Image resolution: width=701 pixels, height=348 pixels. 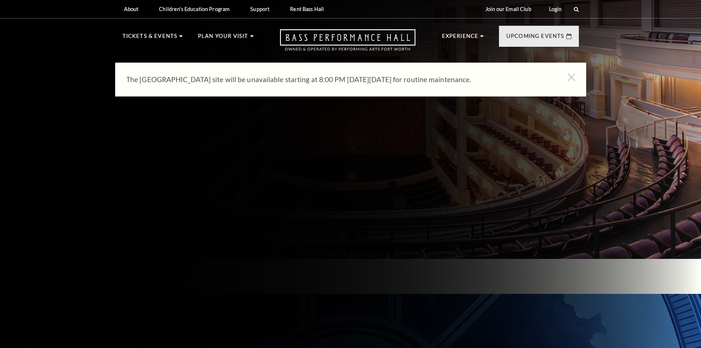 What do you see at coordinates (536, 38) in the screenshot?
I see `p: Upcoming Events` at bounding box center [536, 38].